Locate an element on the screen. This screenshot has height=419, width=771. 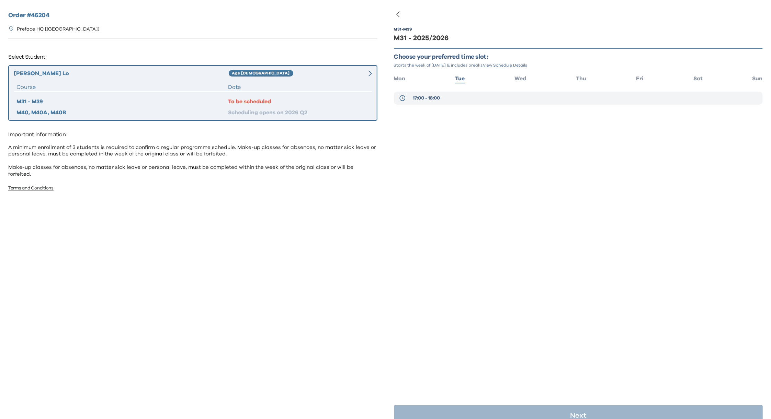
button: 17:00 - 18:00 is located at coordinates (578, 98).